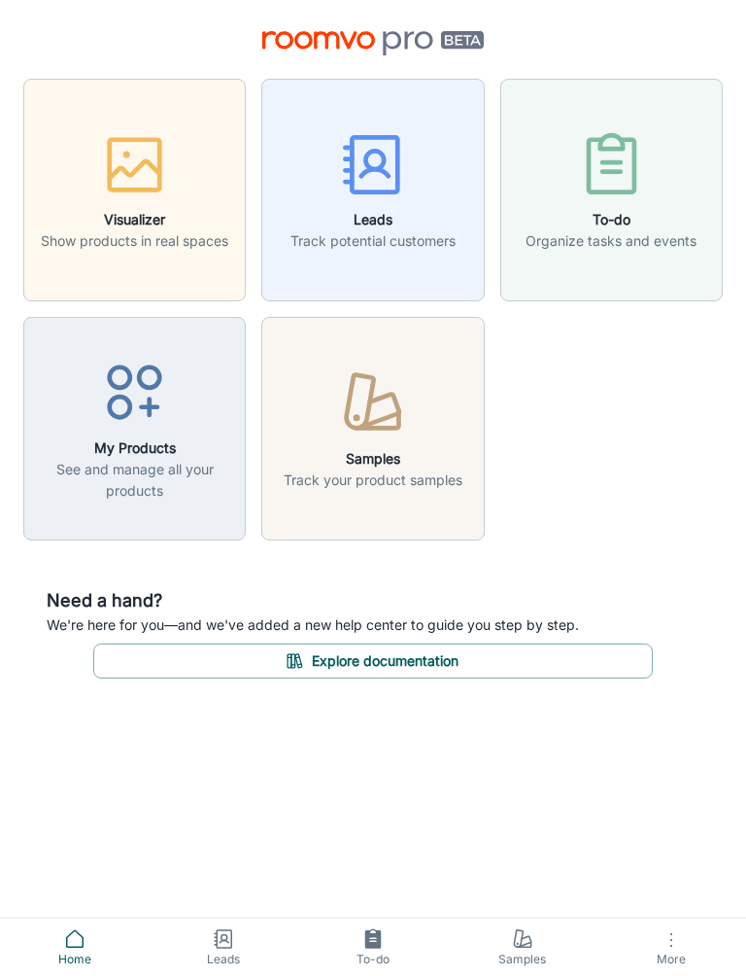 The width and height of the screenshot is (746, 976). Describe the element at coordinates (373, 959) in the screenshot. I see `span: To-do` at that location.